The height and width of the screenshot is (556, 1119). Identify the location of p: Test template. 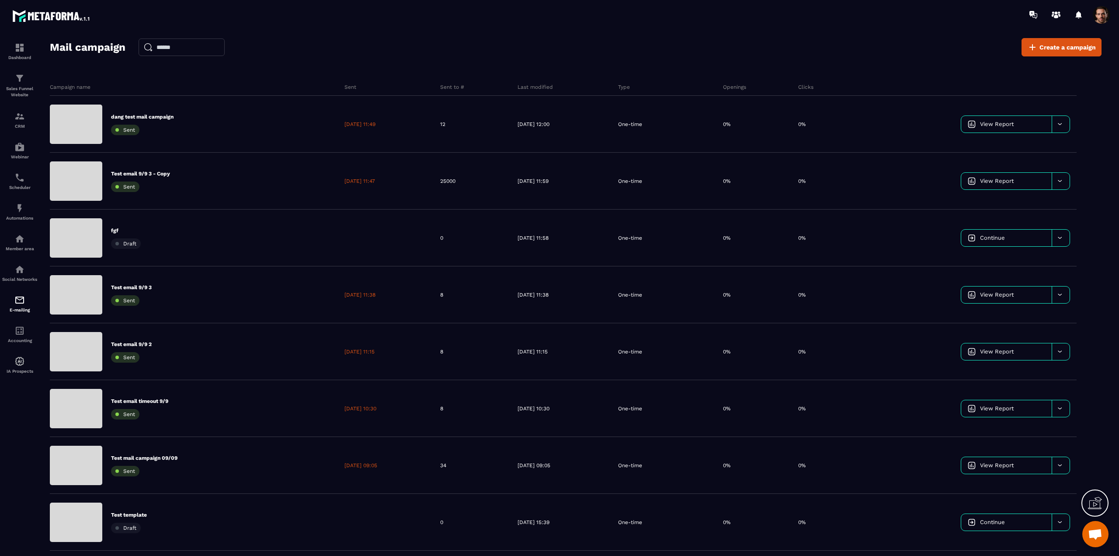
(129, 515).